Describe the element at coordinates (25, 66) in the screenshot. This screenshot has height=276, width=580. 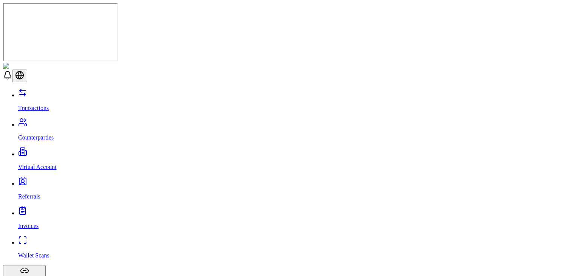
I see `img: ShieldPay Logo` at that location.